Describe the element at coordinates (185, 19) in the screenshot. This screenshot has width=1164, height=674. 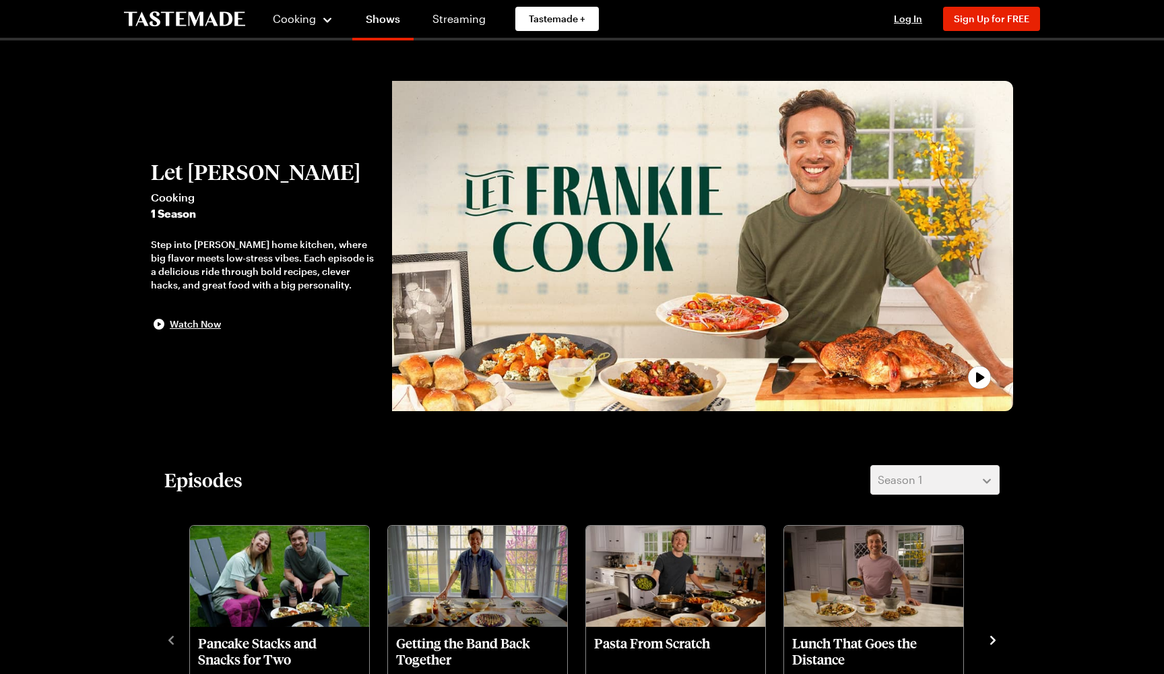
I see `a: To Tastemade Home Page` at that location.